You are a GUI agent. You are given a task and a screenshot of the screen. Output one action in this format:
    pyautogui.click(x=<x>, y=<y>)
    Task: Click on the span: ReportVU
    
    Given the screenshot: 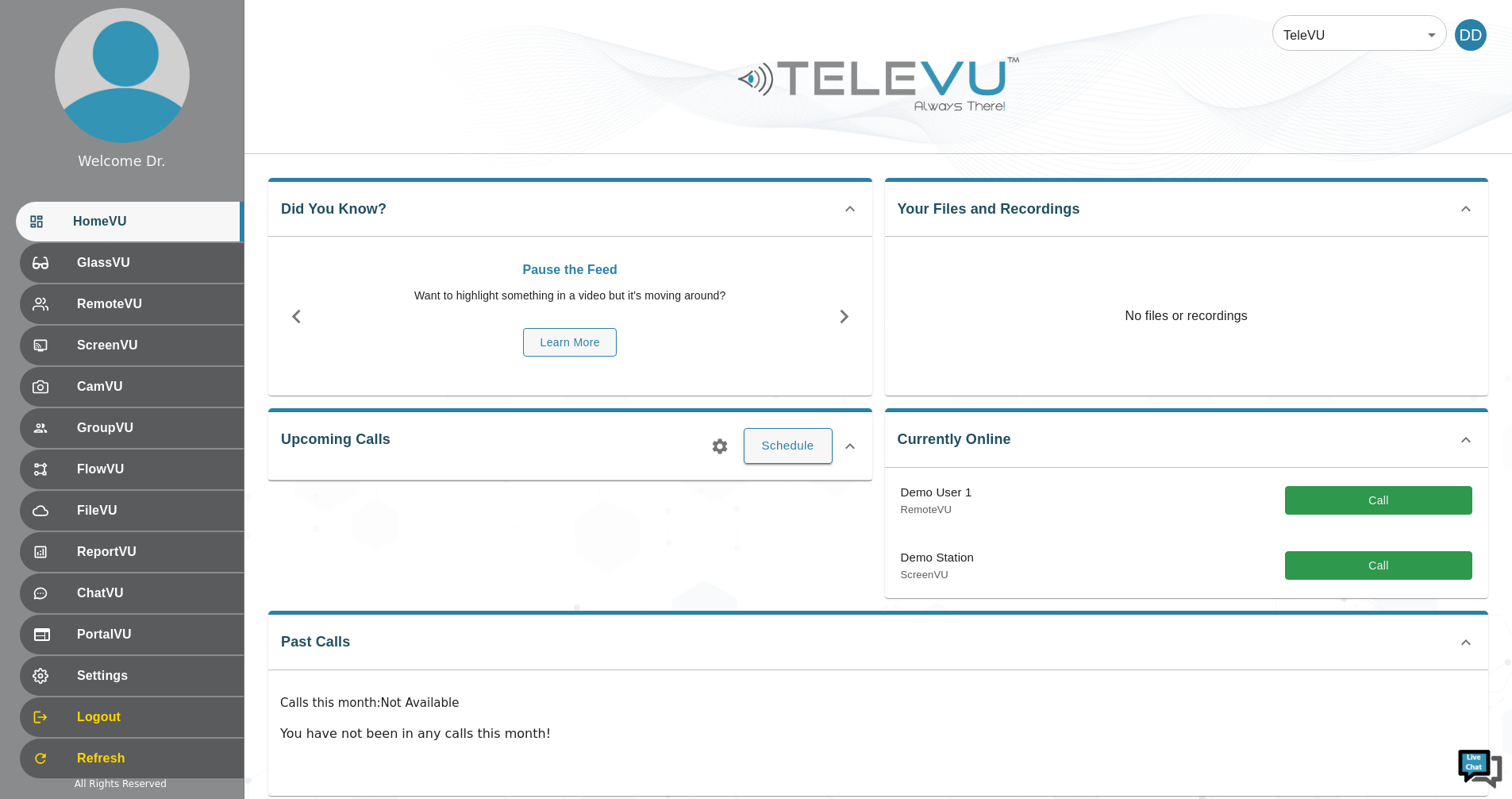 What is the action you would take?
    pyautogui.click(x=154, y=552)
    